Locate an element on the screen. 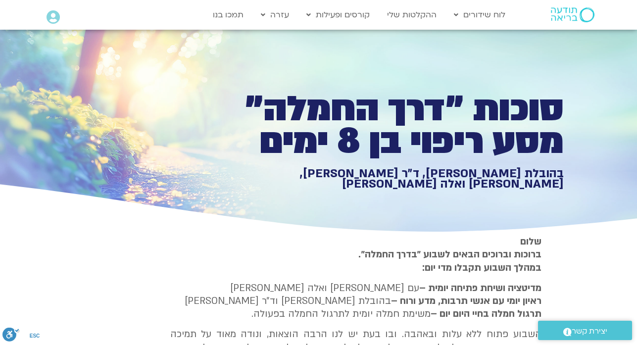  span: יצירת קשר is located at coordinates (589, 331).